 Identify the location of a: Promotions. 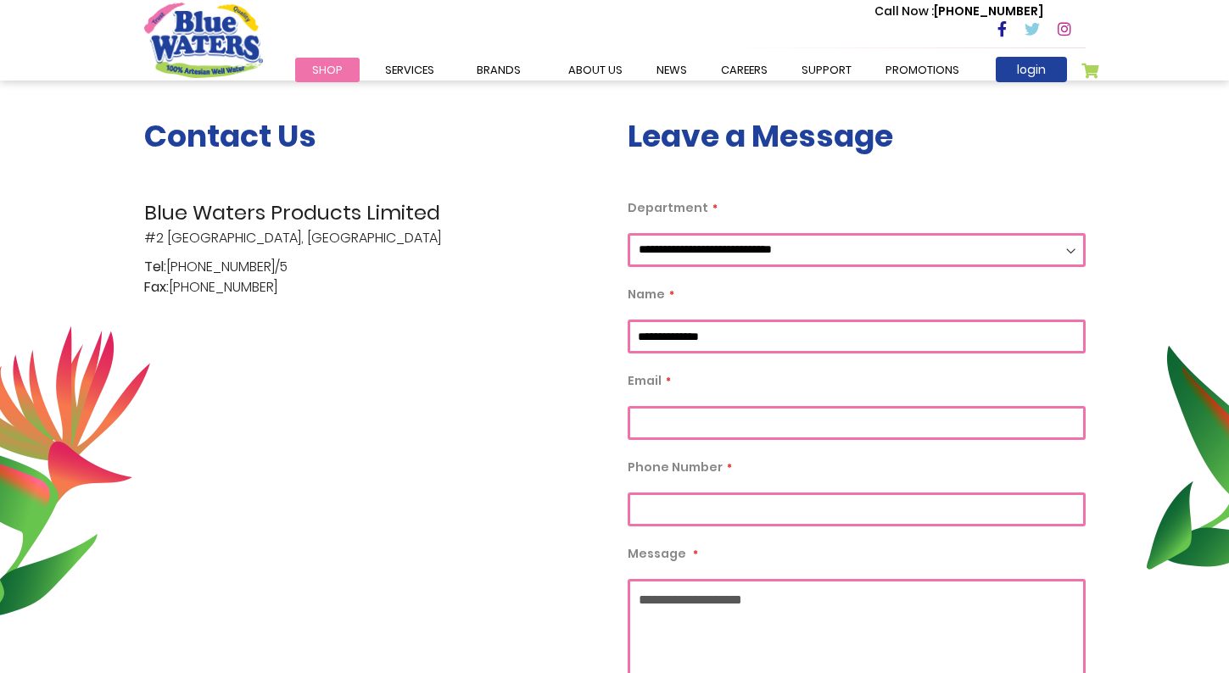
(922, 70).